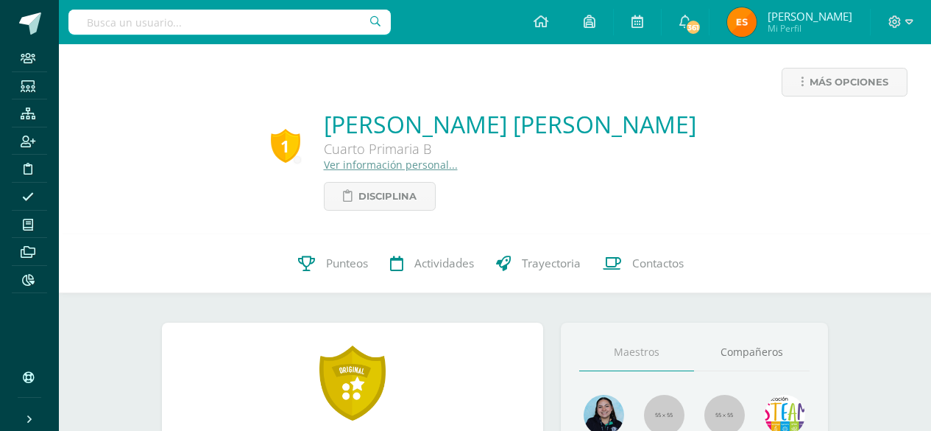 The image size is (931, 431). What do you see at coordinates (643, 263) in the screenshot?
I see `a: Contactos` at bounding box center [643, 263].